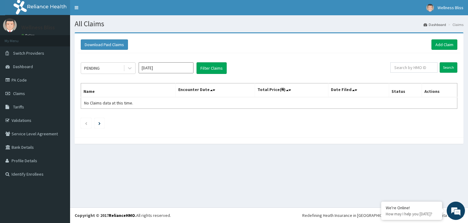 Image resolution: width=468 pixels, height=223 pixels. What do you see at coordinates (109, 103) in the screenshot?
I see `span: No Claims data at this time.` at bounding box center [109, 103].